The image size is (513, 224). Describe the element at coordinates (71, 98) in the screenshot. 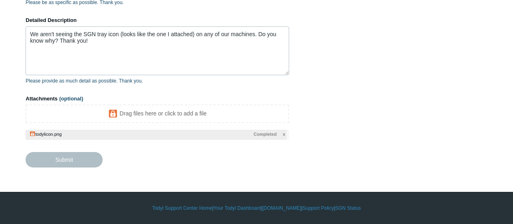

I see `span: (optional)` at that location.